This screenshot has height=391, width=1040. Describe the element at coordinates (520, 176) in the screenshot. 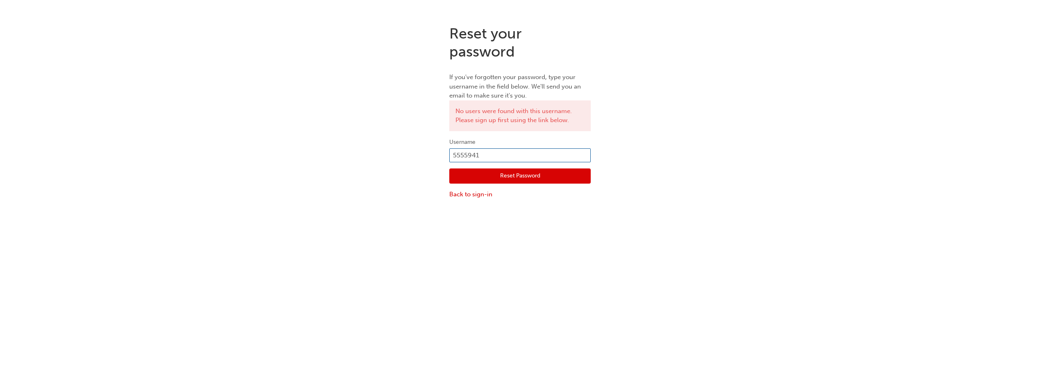

I see `button: Reset Password` at that location.